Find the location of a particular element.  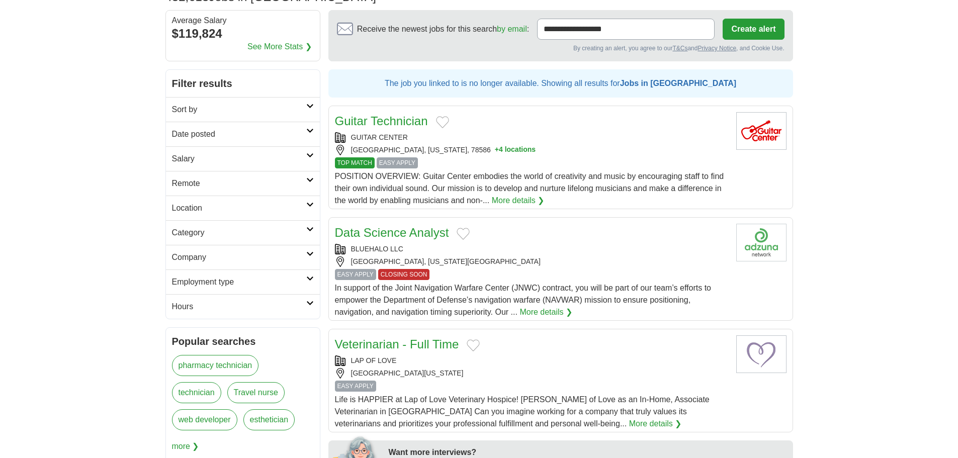

a: technician is located at coordinates (197, 393).